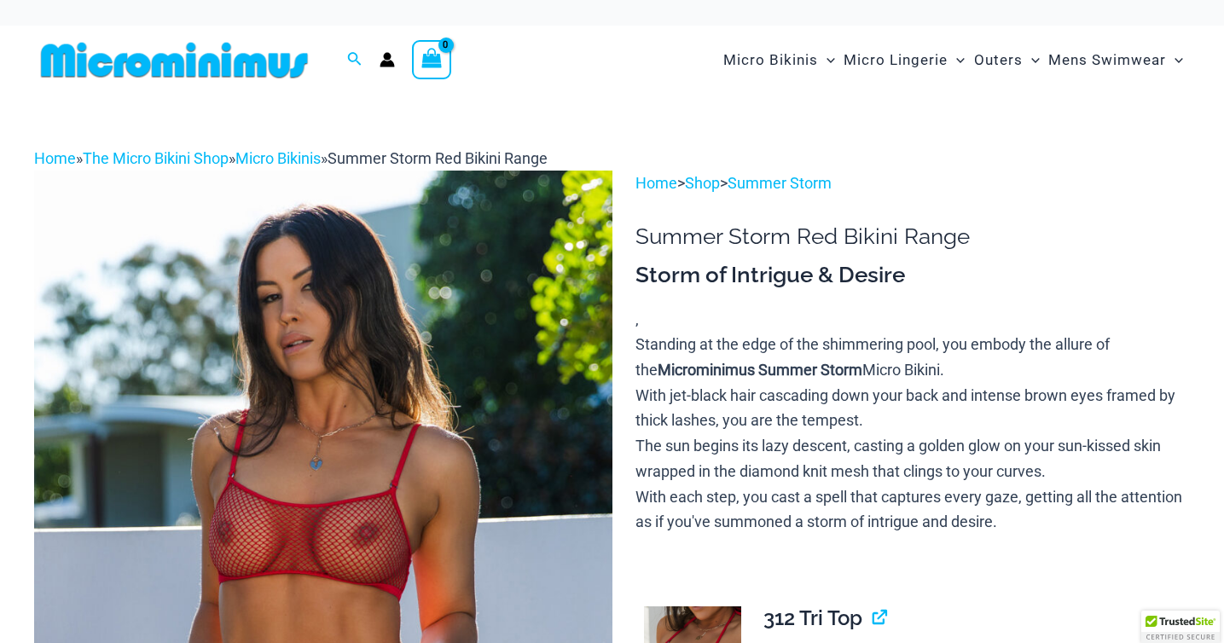  I want to click on a: Micro LingerieMenu ToggleMenu Toggle, so click(904, 60).